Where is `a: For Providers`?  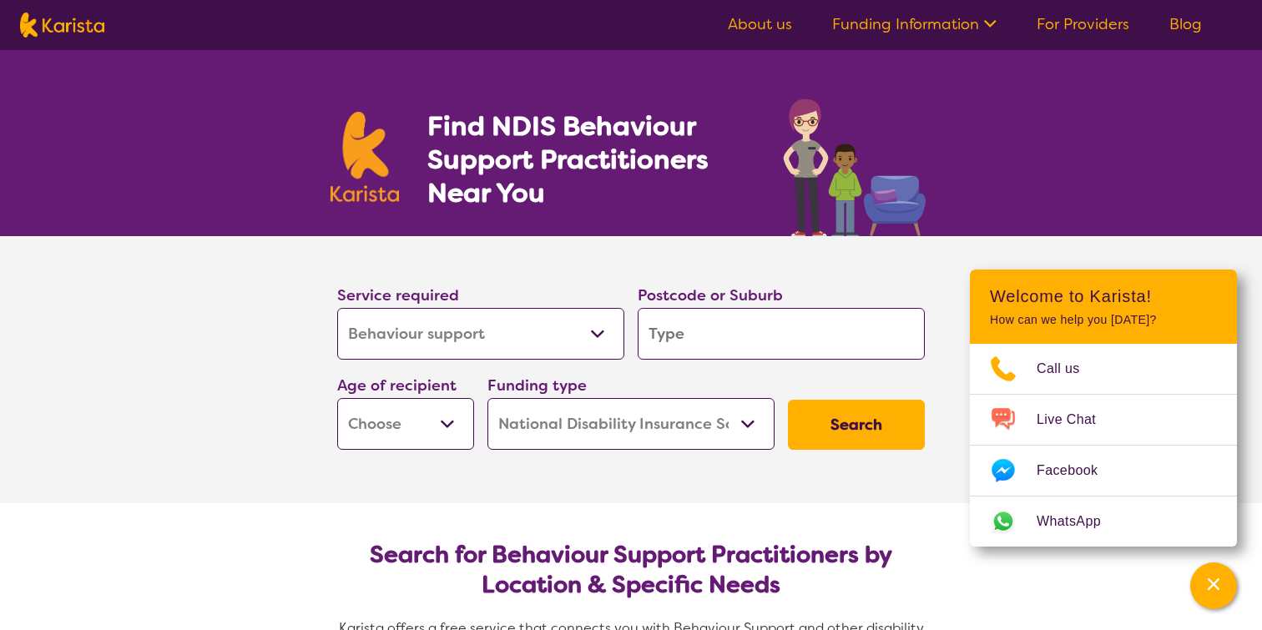 a: For Providers is located at coordinates (1083, 24).